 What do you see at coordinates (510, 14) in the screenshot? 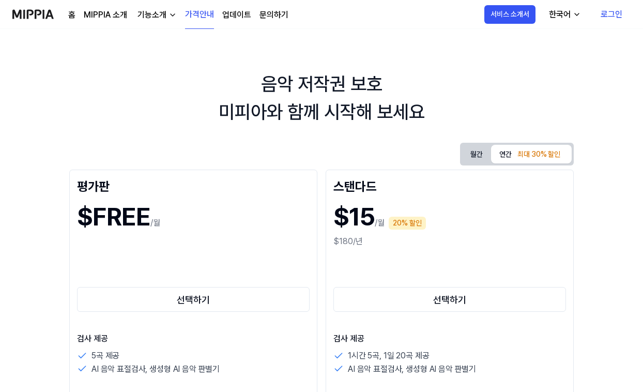
I see `button: 서비스 소개서` at bounding box center [510, 14].